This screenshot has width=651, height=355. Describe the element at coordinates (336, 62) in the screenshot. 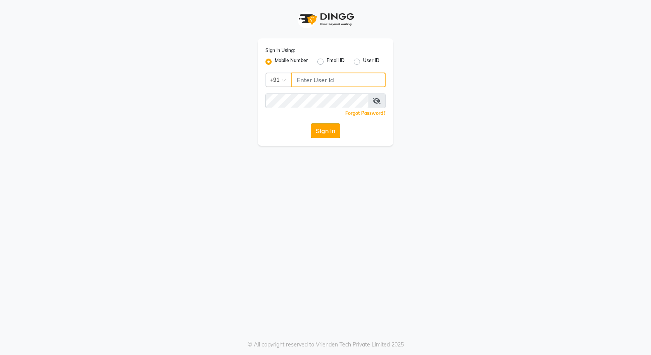

I see `label: Email ID` at that location.